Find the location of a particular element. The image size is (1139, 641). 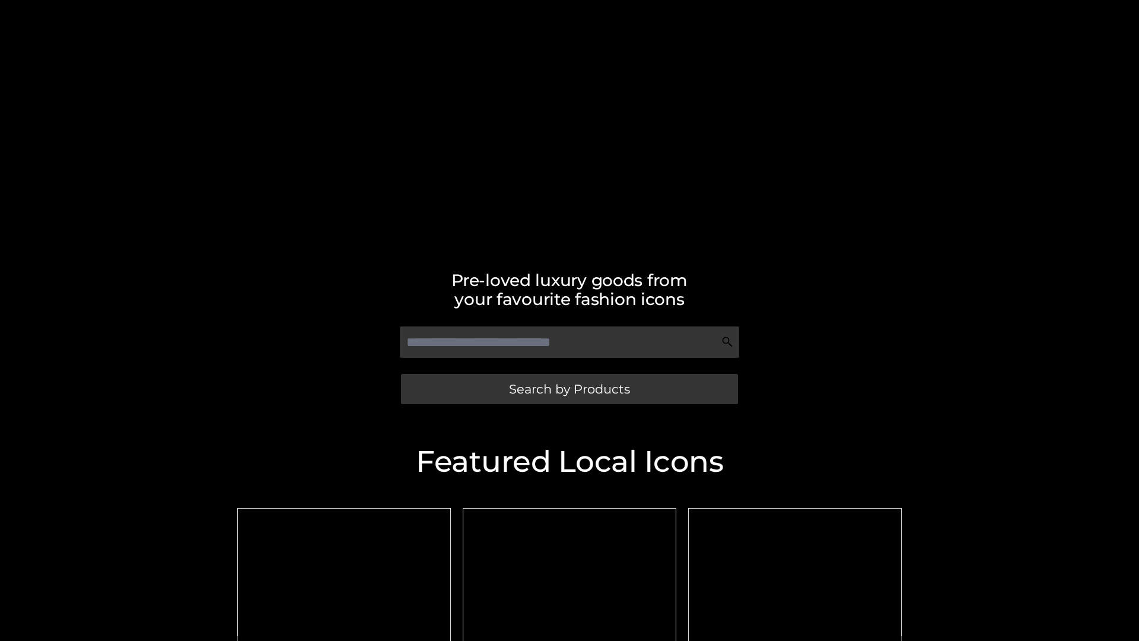

span: Search by Products is located at coordinates (570, 389).